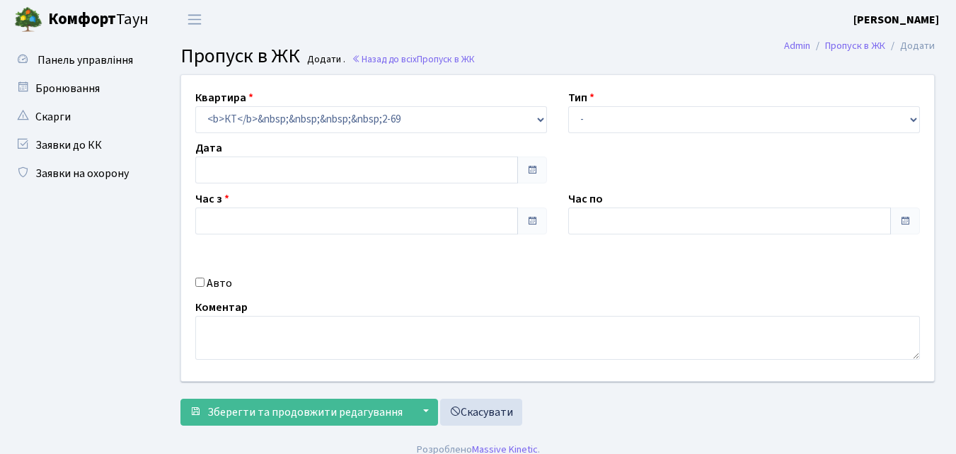  What do you see at coordinates (797, 45) in the screenshot?
I see `a: Admin` at bounding box center [797, 45].